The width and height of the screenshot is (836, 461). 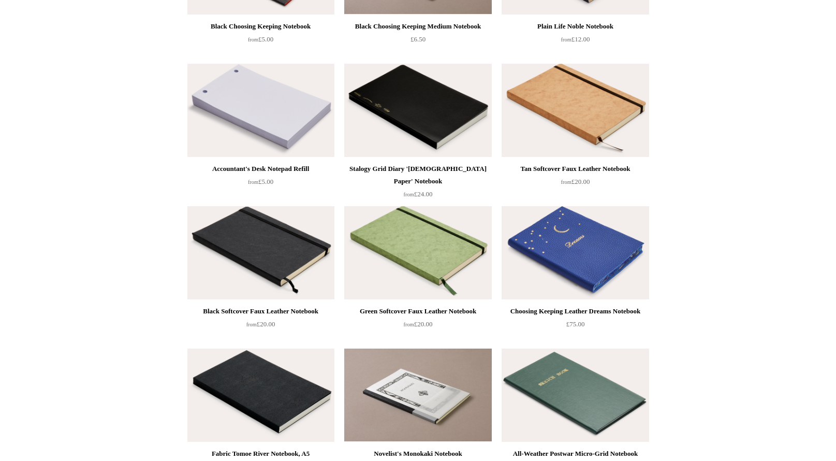 What do you see at coordinates (575, 26) in the screenshot?
I see `div: Plain Life Noble Notebook` at bounding box center [575, 26].